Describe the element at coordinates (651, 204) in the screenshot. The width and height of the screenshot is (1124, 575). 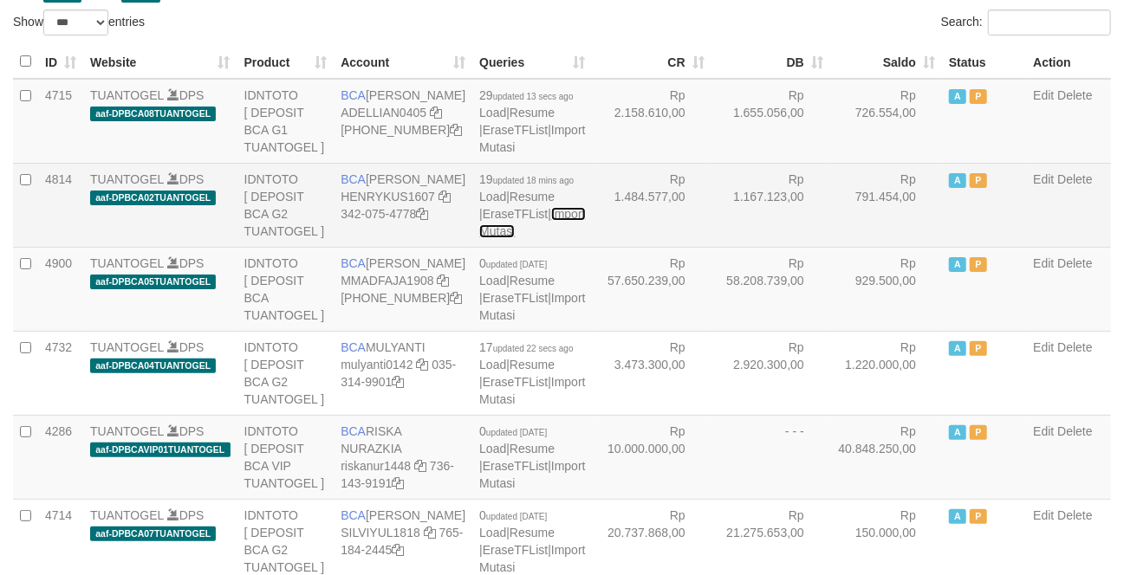
I see `td: Rp 1.484.577,00` at that location.